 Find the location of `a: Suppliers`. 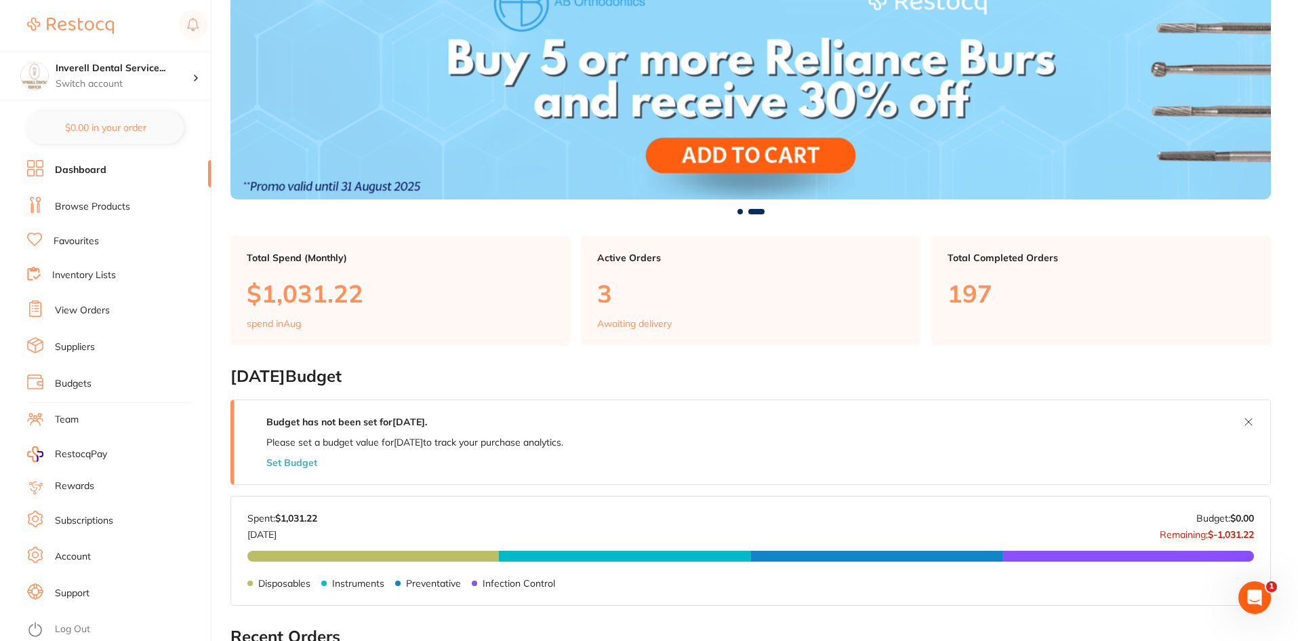

a: Suppliers is located at coordinates (75, 347).